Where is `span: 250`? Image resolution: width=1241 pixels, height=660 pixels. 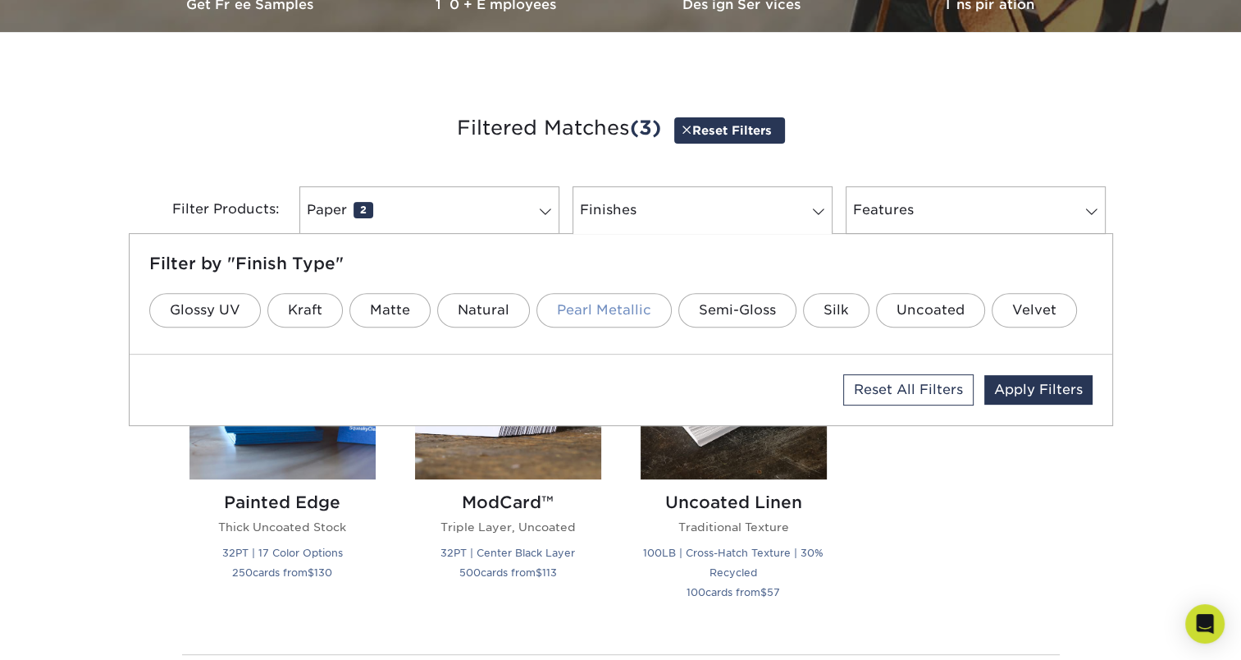
span: 250 is located at coordinates (242, 572).